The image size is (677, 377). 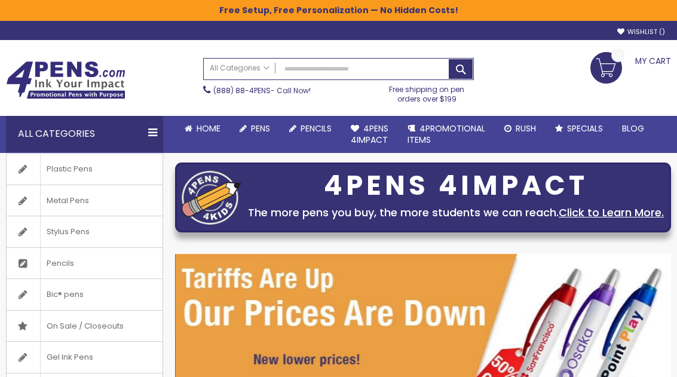 I want to click on a: On Sale / Closeouts, so click(x=84, y=326).